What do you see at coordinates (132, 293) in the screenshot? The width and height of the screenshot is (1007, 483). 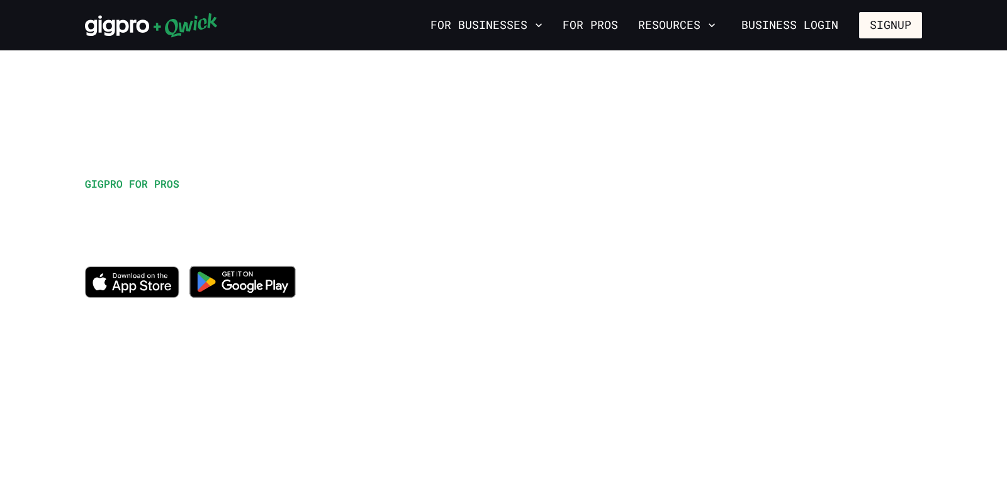 I see `a: Download on the App Store` at bounding box center [132, 293].